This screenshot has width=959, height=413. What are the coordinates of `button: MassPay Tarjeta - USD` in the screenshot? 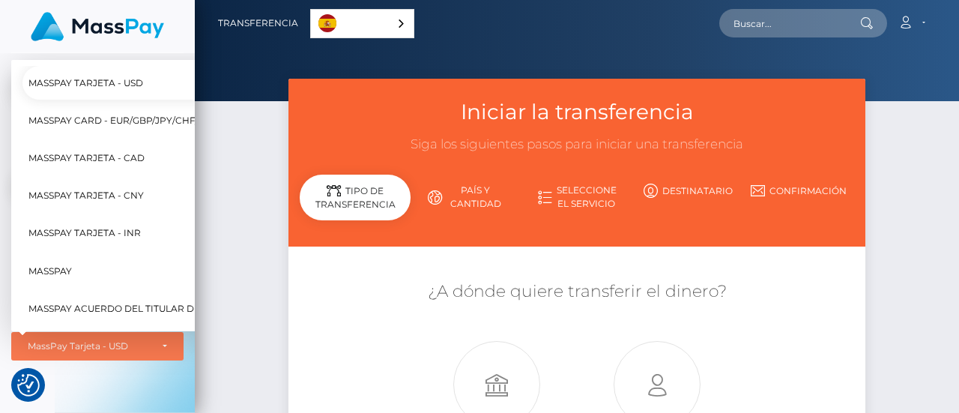 It's located at (97, 346).